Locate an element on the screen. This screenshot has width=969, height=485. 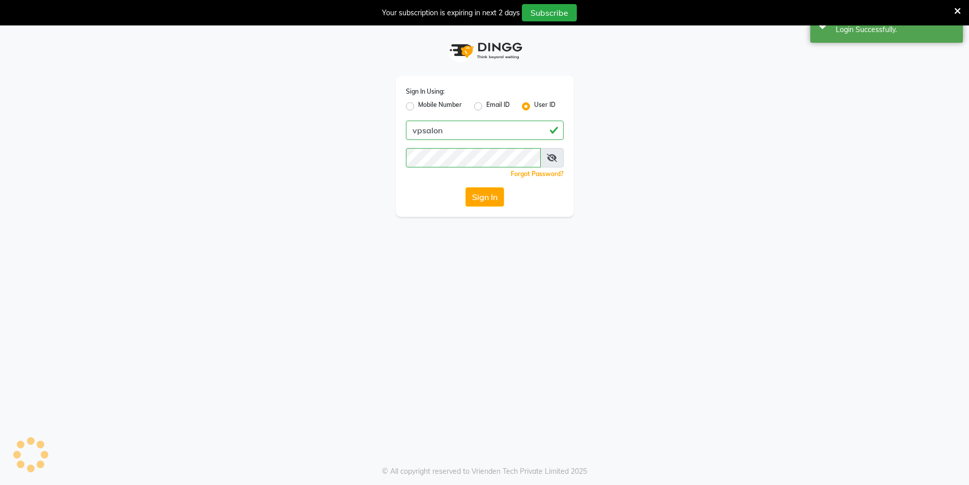
label: Sign In Using: is located at coordinates (425, 92).